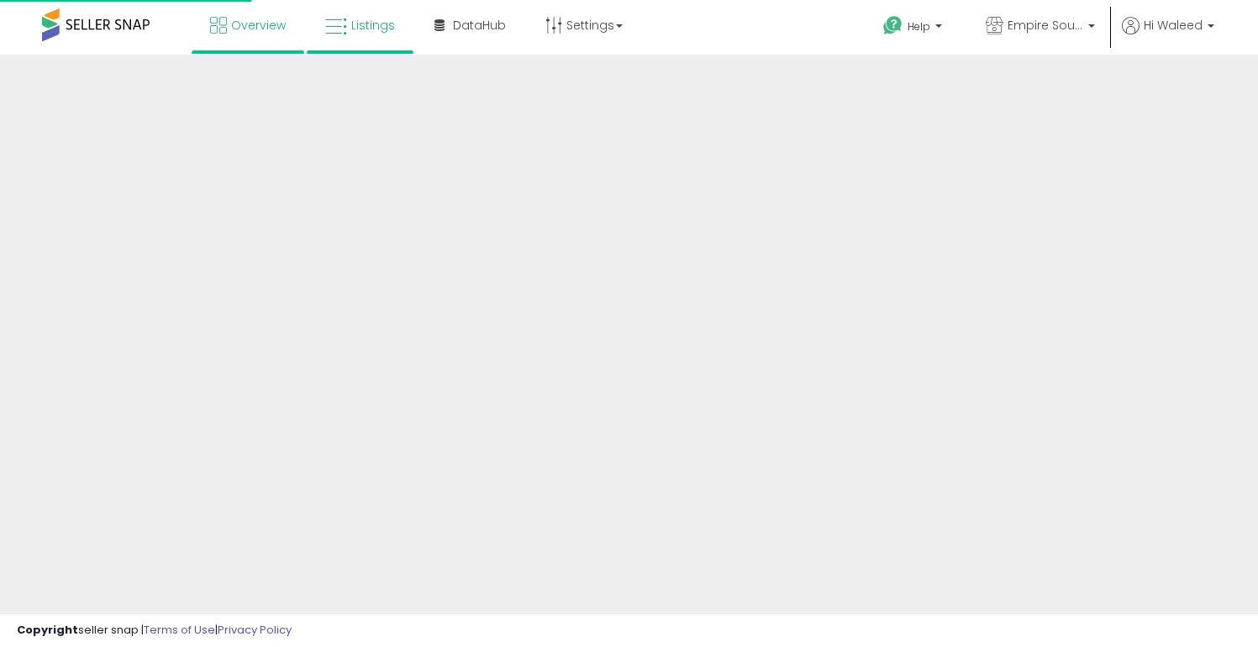 Image resolution: width=1258 pixels, height=647 pixels. I want to click on span: DataHub, so click(479, 25).